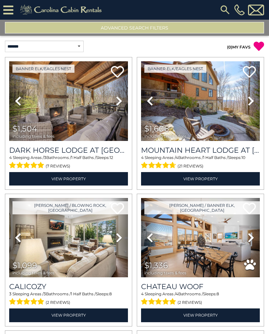 This screenshot has width=269, height=334. I want to click on img: thumbnail_167084326.jpeg, so click(68, 238).